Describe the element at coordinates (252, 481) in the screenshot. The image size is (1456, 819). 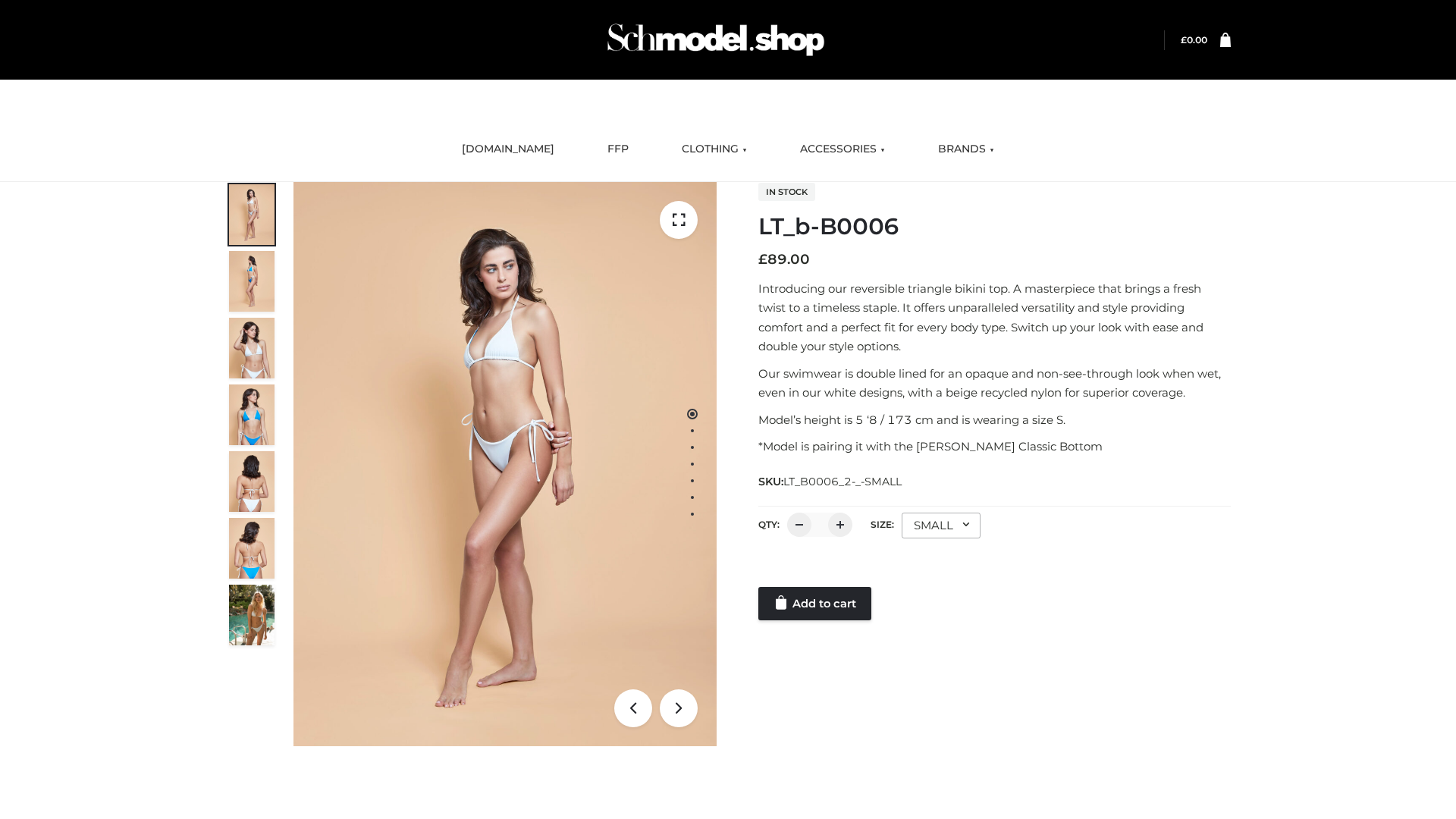
I see `img: ArielClassicBikiniTop_CloudNine_AzureSky_OW114ECO_7-scaled.jpg` at that location.